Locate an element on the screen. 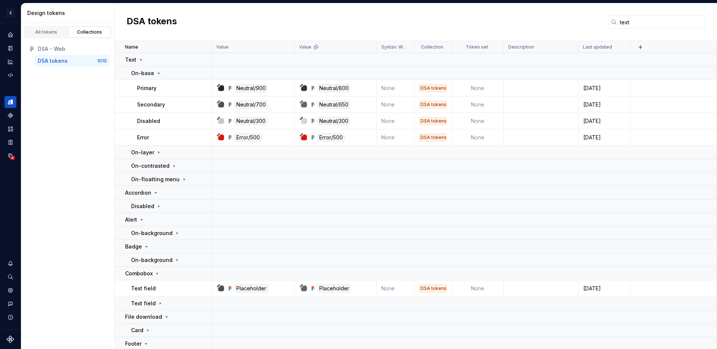 The image size is (717, 349). p: On-floatting menu is located at coordinates (155, 179).